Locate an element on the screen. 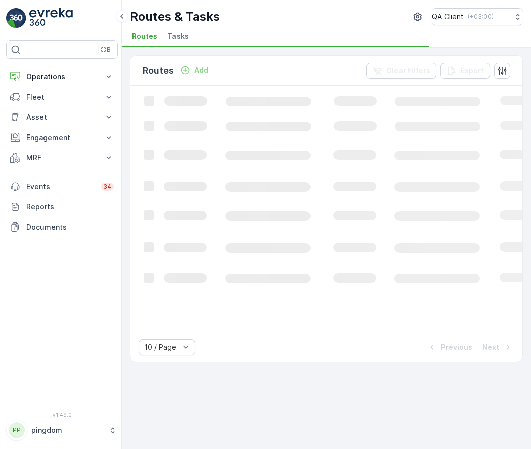 The image size is (531, 449). div: PP is located at coordinates (17, 430).